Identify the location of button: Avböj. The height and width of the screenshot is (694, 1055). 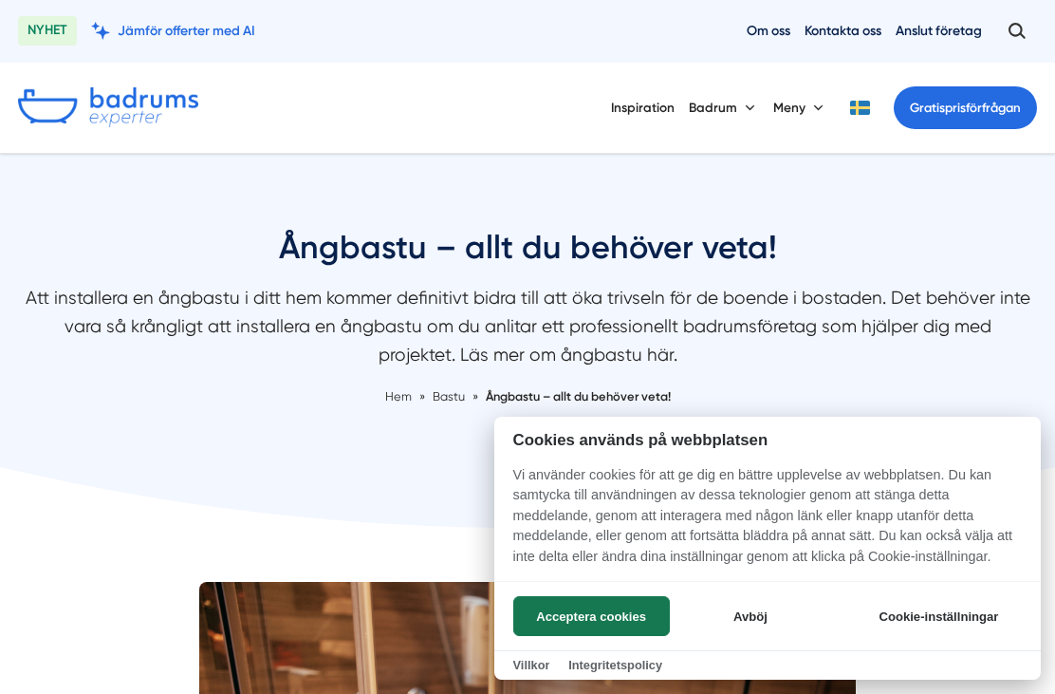
(750, 616).